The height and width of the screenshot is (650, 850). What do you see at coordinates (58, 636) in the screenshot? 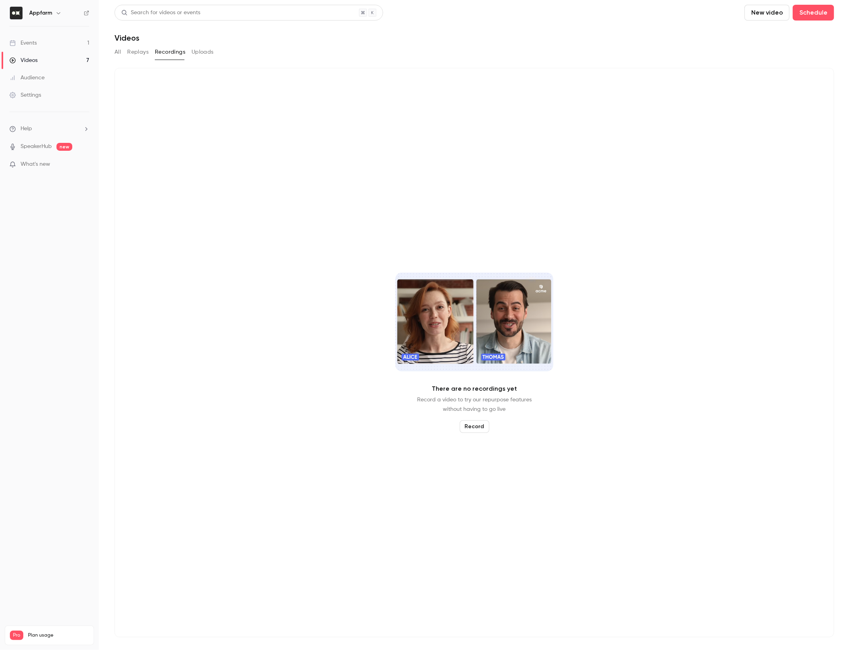
I see `span: Plan usage` at bounding box center [58, 636].